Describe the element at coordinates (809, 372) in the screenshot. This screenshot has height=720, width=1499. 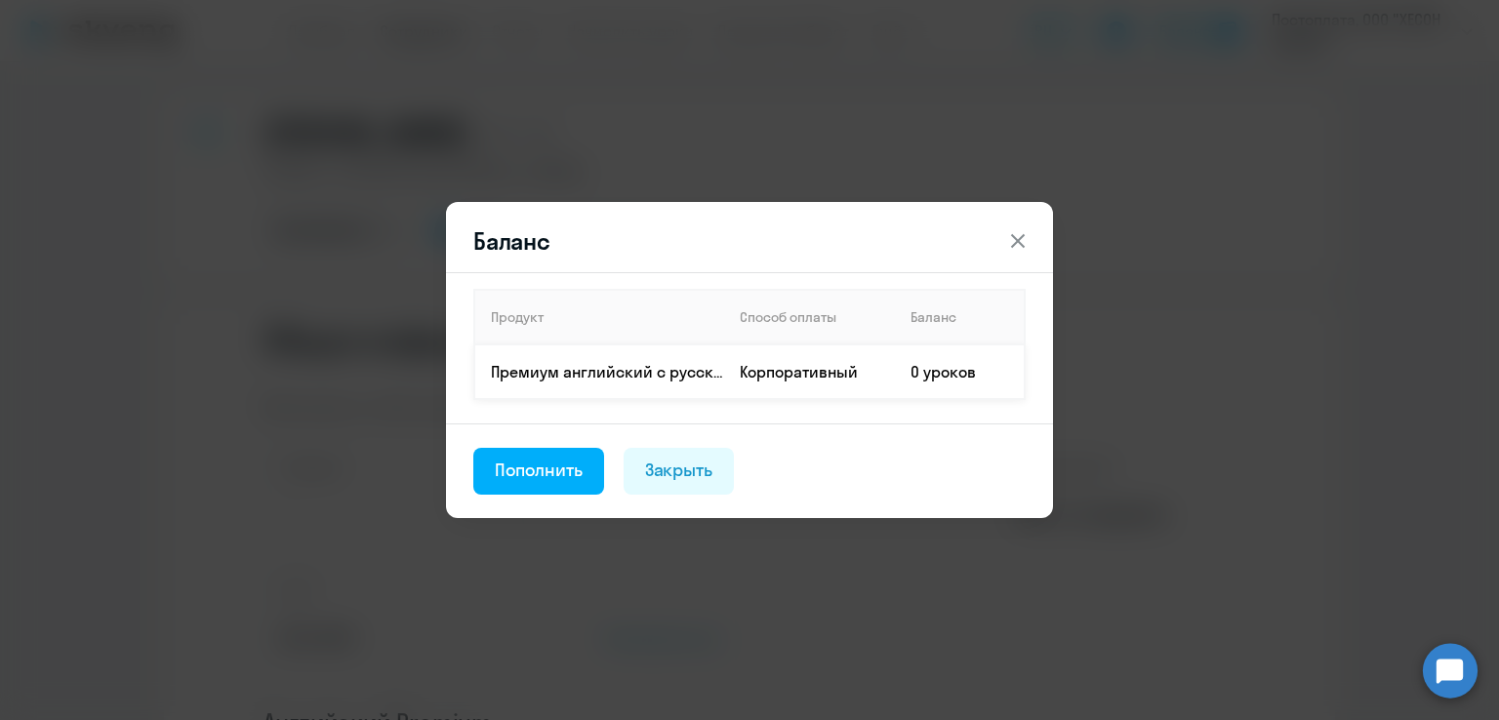
I see `td: Корпоративный` at that location.